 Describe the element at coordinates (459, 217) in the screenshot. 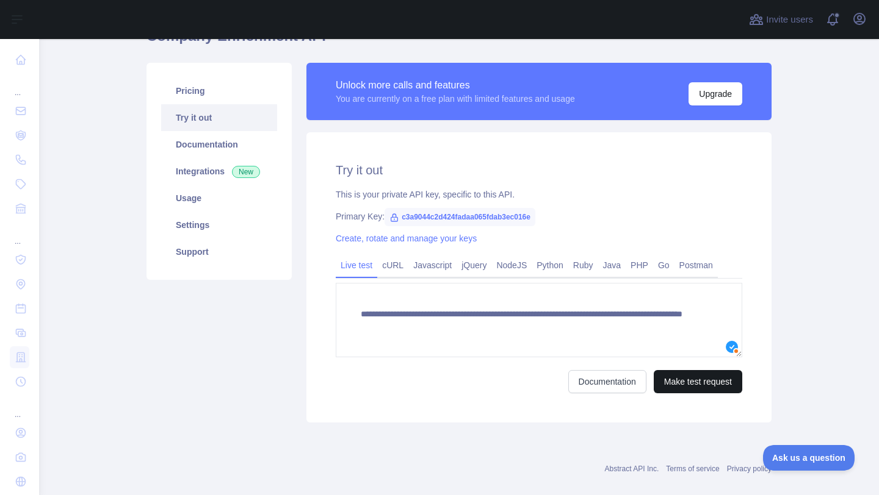

I see `span: c3a9044c2d424fadaa065fdab3ec016e` at that location.